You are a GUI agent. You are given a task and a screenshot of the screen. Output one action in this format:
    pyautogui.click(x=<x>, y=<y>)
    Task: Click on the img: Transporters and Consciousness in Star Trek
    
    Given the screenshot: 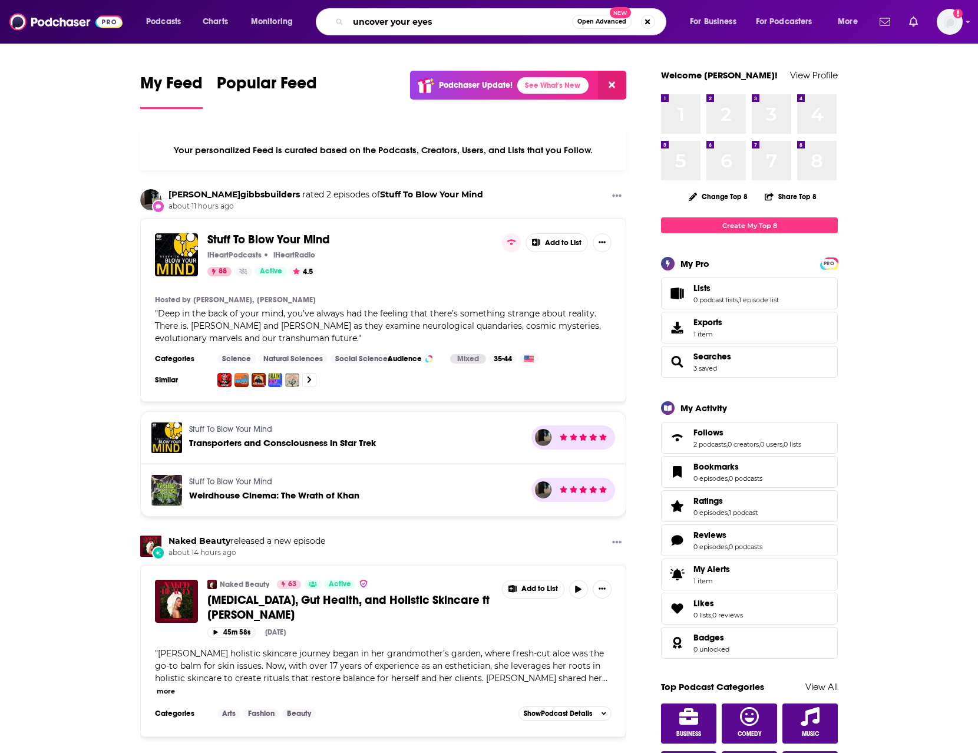 What is the action you would take?
    pyautogui.click(x=167, y=438)
    